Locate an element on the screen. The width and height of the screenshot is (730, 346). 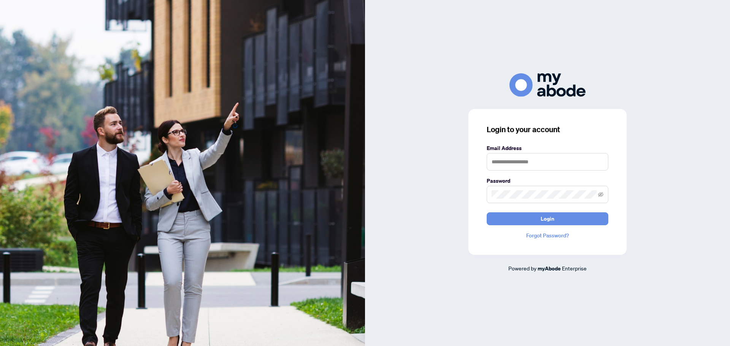
img: ma-logo is located at coordinates (547, 85).